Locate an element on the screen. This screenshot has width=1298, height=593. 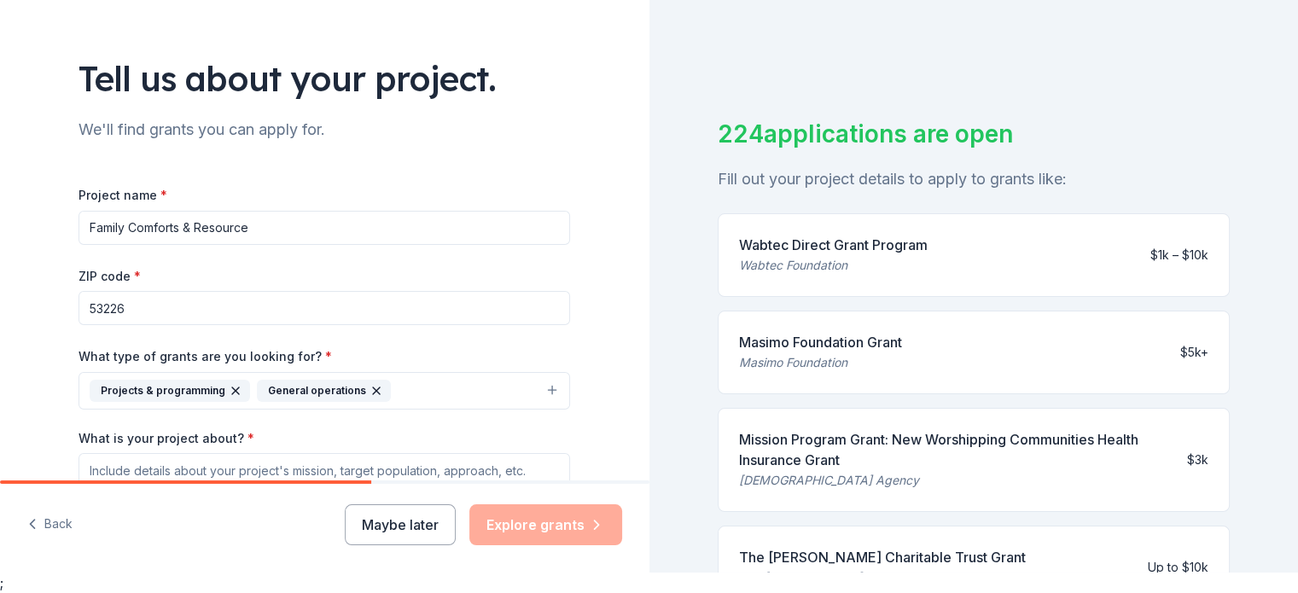
div: 224 applications are open is located at coordinates (974, 134).